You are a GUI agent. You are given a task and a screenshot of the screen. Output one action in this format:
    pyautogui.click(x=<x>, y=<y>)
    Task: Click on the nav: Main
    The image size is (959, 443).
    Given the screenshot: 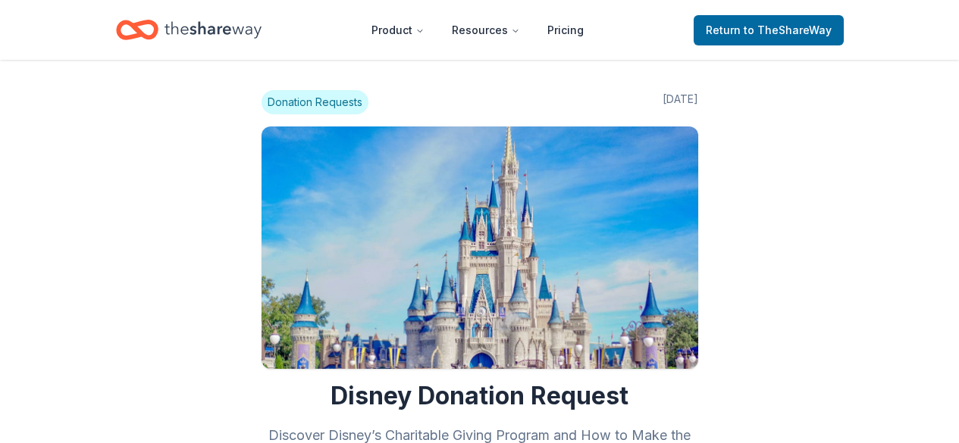 What is the action you would take?
    pyautogui.click(x=477, y=30)
    